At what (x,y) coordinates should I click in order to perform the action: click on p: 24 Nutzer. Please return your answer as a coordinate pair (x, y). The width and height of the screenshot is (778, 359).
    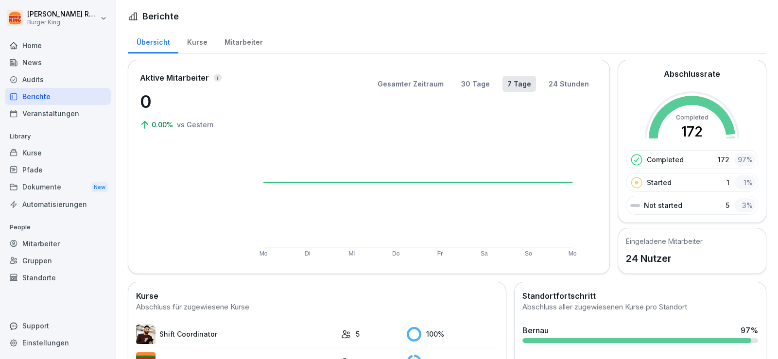
    Looking at the image, I should click on (664, 259).